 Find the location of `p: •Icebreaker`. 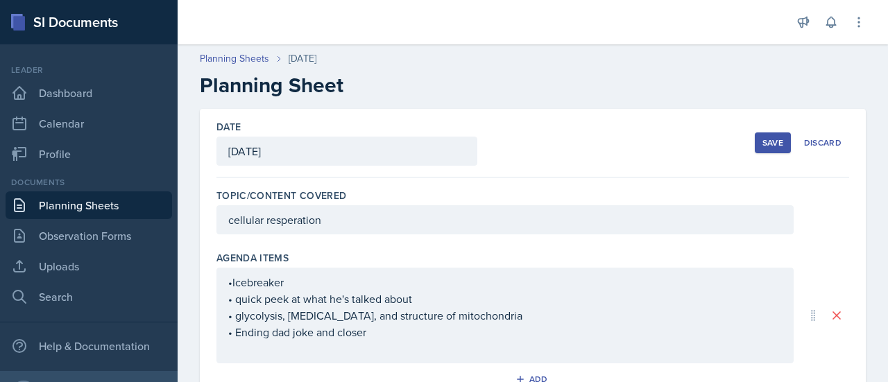

p: •Icebreaker is located at coordinates (505, 282).